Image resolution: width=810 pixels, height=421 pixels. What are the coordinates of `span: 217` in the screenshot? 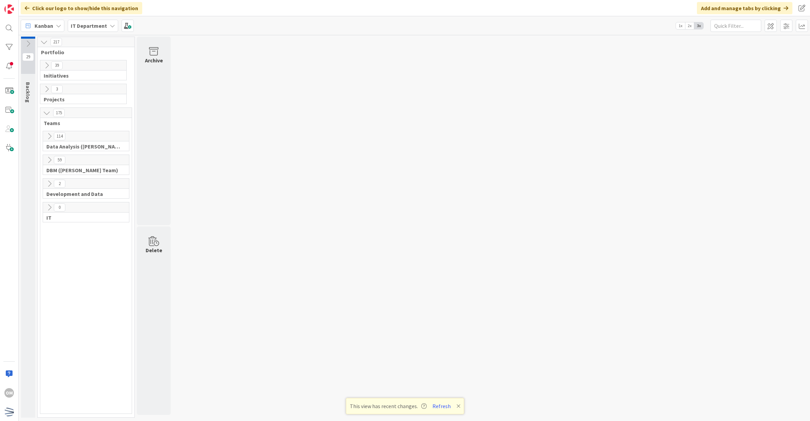 It's located at (56, 42).